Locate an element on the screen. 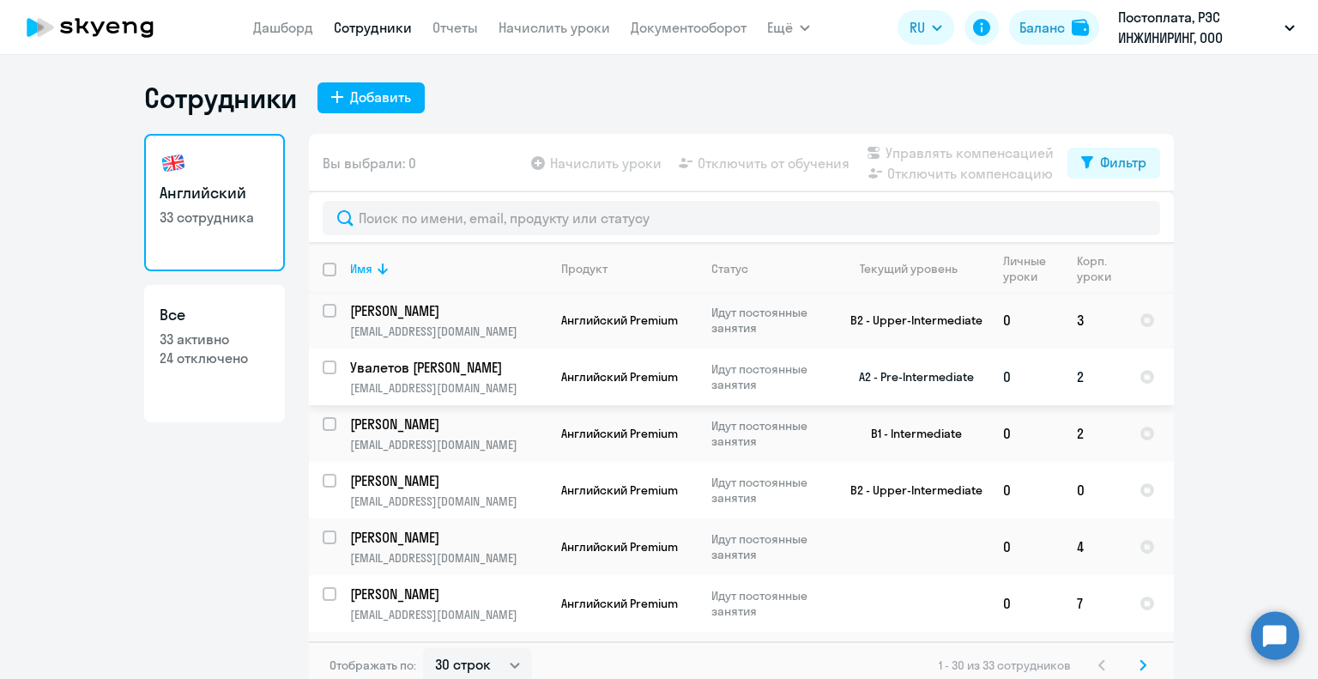 This screenshot has width=1318, height=679. td: 4 is located at coordinates (1094, 547).